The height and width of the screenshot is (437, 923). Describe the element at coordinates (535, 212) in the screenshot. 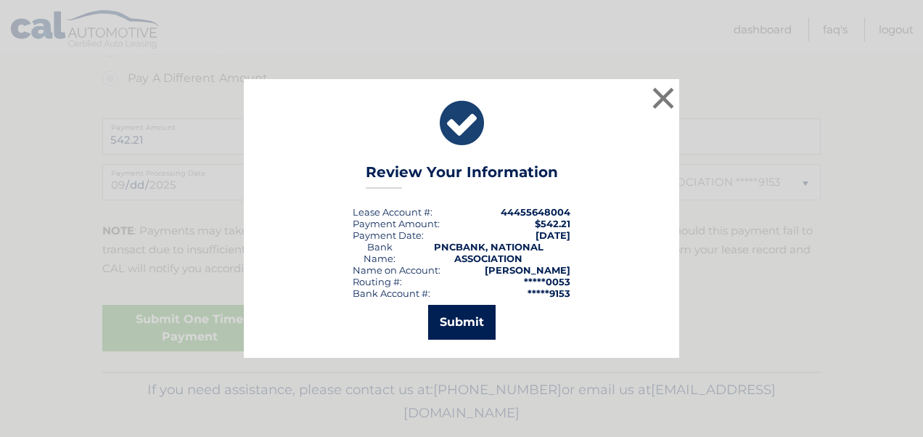

I see `strong: 44455648004` at that location.